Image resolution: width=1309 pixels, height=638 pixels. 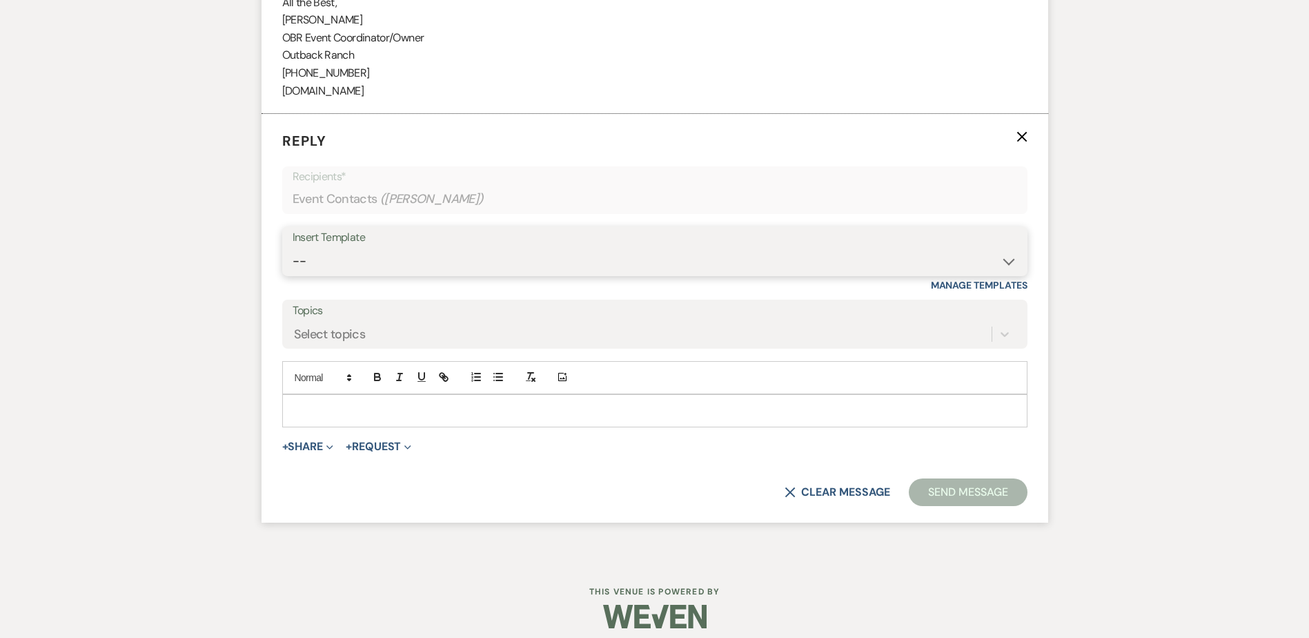 What do you see at coordinates (378, 447) in the screenshot?
I see `button: Request` at bounding box center [378, 447].